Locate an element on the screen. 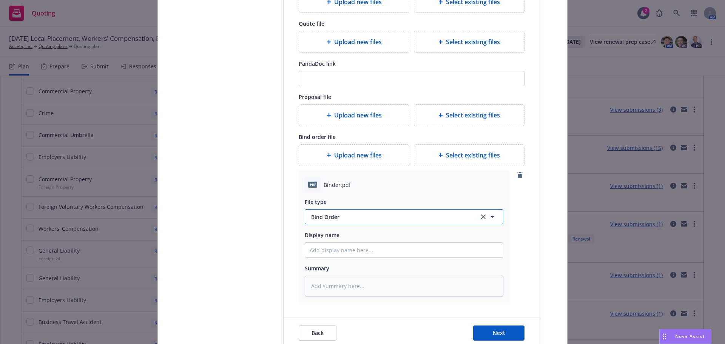 This screenshot has height=344, width=725. button: Bind Orderclear selection is located at coordinates (404, 217).